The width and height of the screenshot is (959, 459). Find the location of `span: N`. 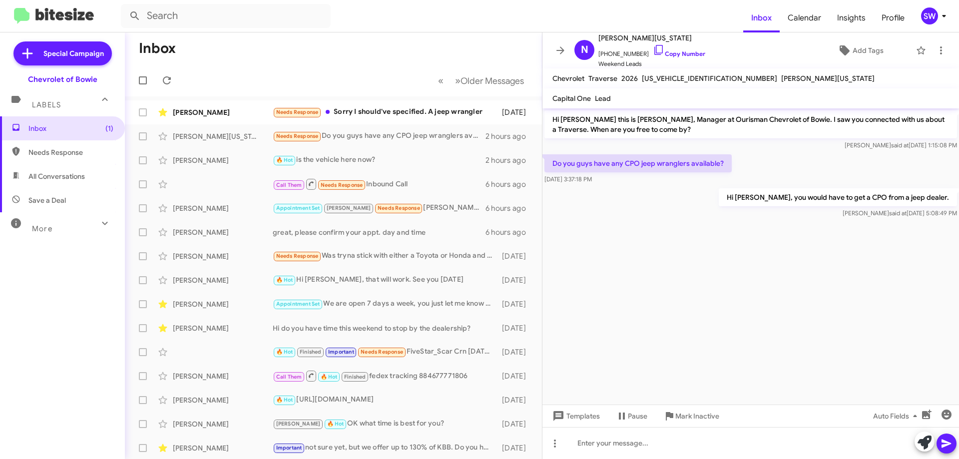

span: N is located at coordinates (584, 50).